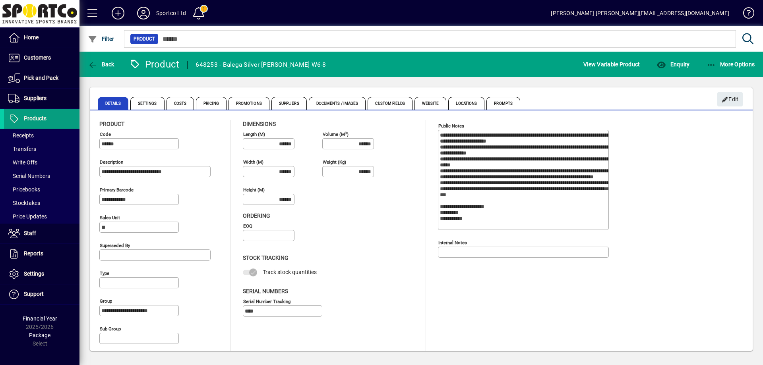  Describe the element at coordinates (254, 134) in the screenshot. I see `mat-label: Length (m)` at that location.